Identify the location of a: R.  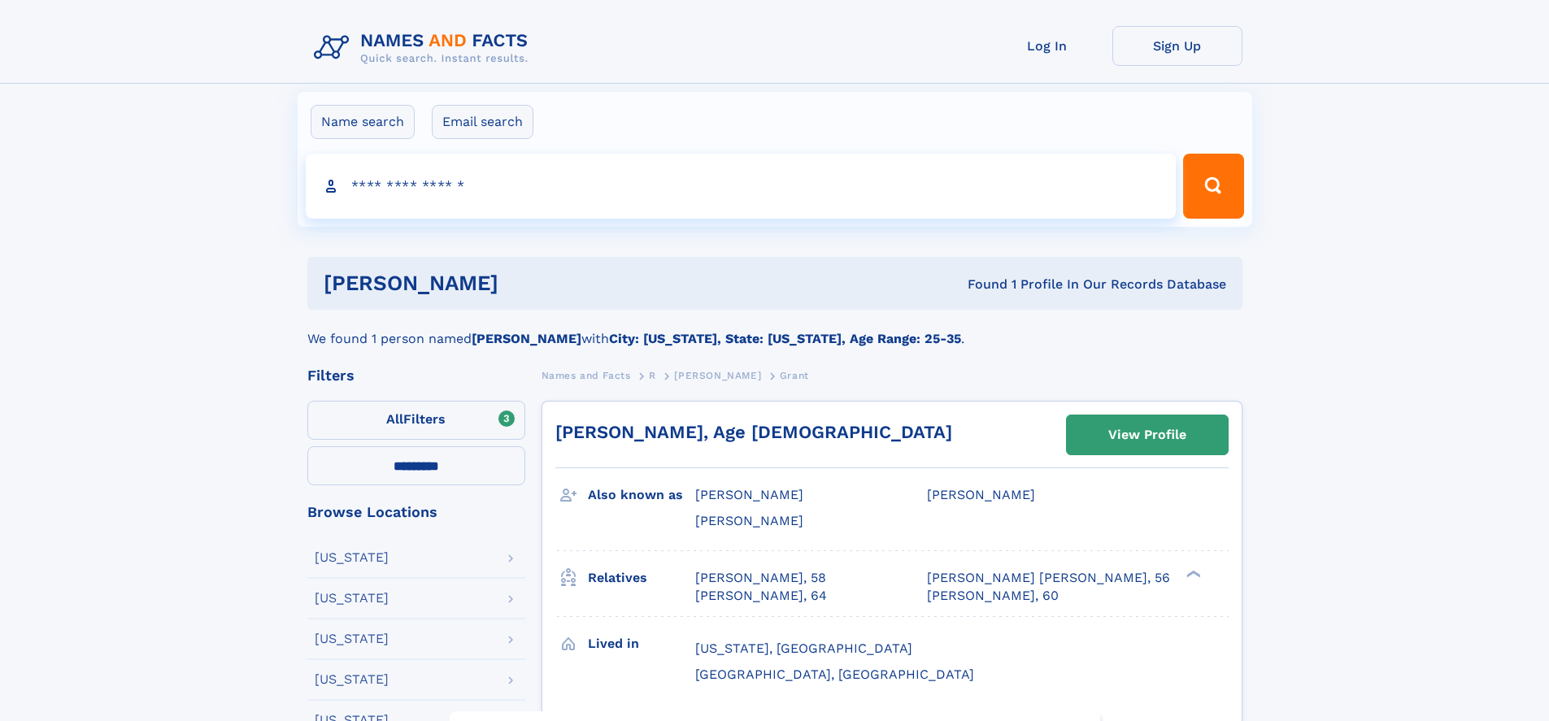
(652, 375).